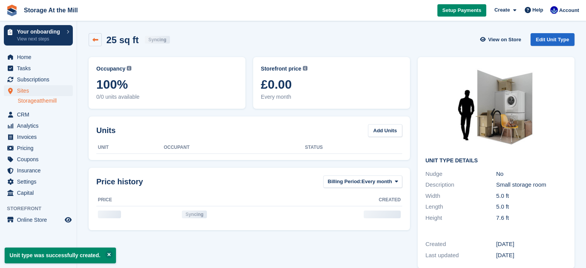  I want to click on img: Seb Santiago, so click(554, 10).